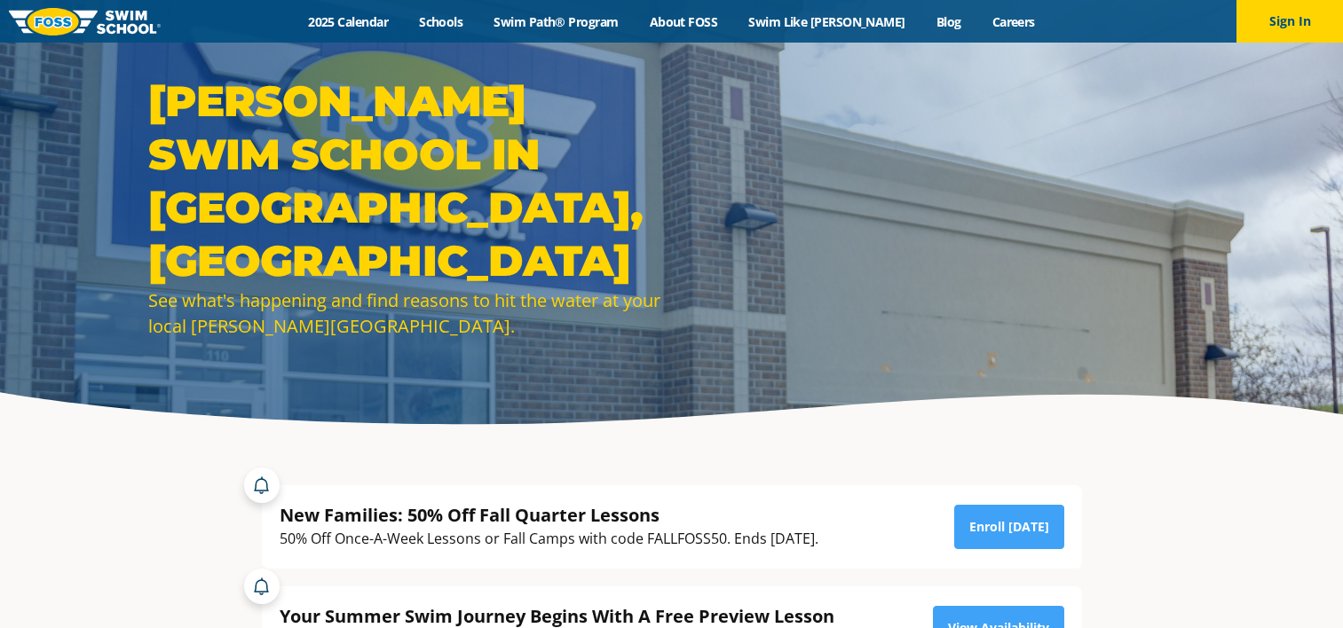 This screenshot has width=1343, height=628. Describe the element at coordinates (348, 21) in the screenshot. I see `a: 2025 Calendar` at that location.